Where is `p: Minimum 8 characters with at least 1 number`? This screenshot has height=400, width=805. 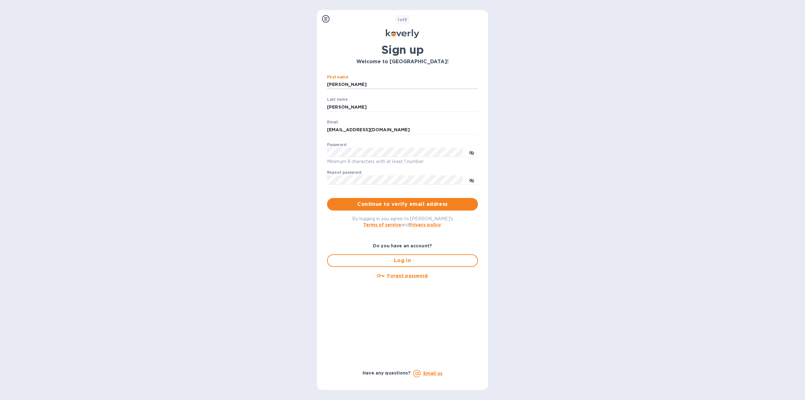 p: Minimum 8 characters with at least 1 number is located at coordinates (403, 161).